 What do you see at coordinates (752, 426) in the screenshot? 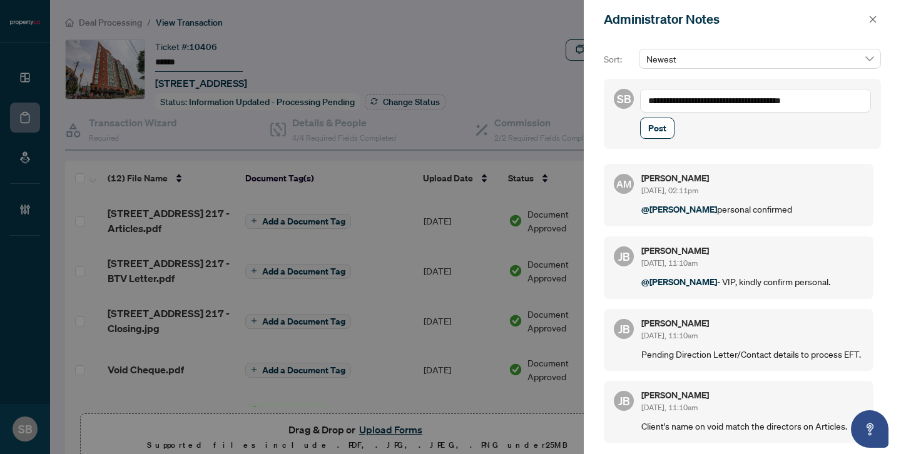
I see `p: Client's name on void match the directors on Articles.` at bounding box center [752, 426].